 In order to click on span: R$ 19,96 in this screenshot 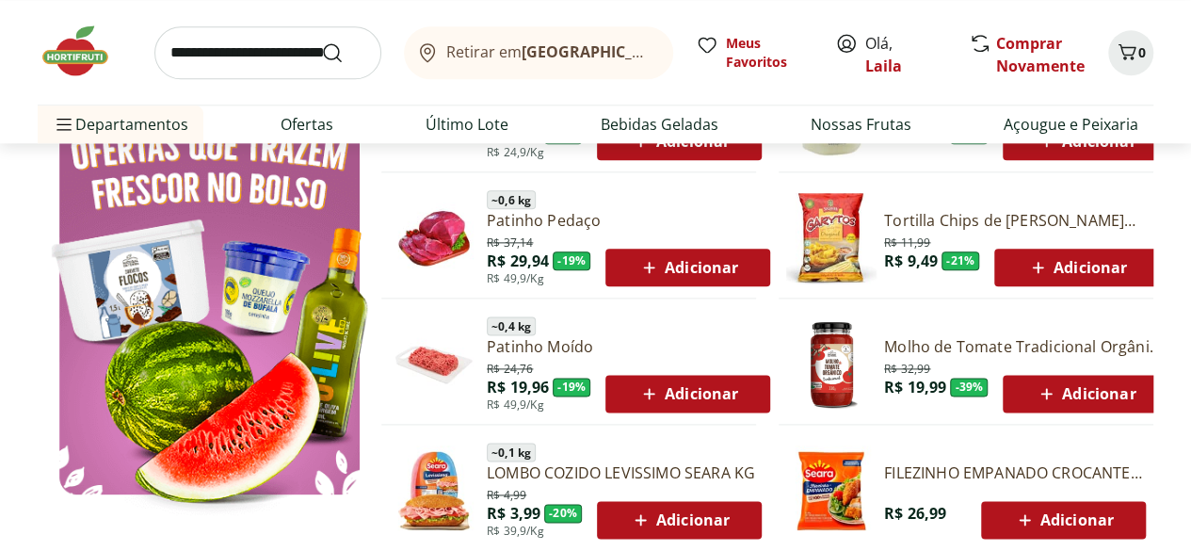, I will do `click(518, 387)`.